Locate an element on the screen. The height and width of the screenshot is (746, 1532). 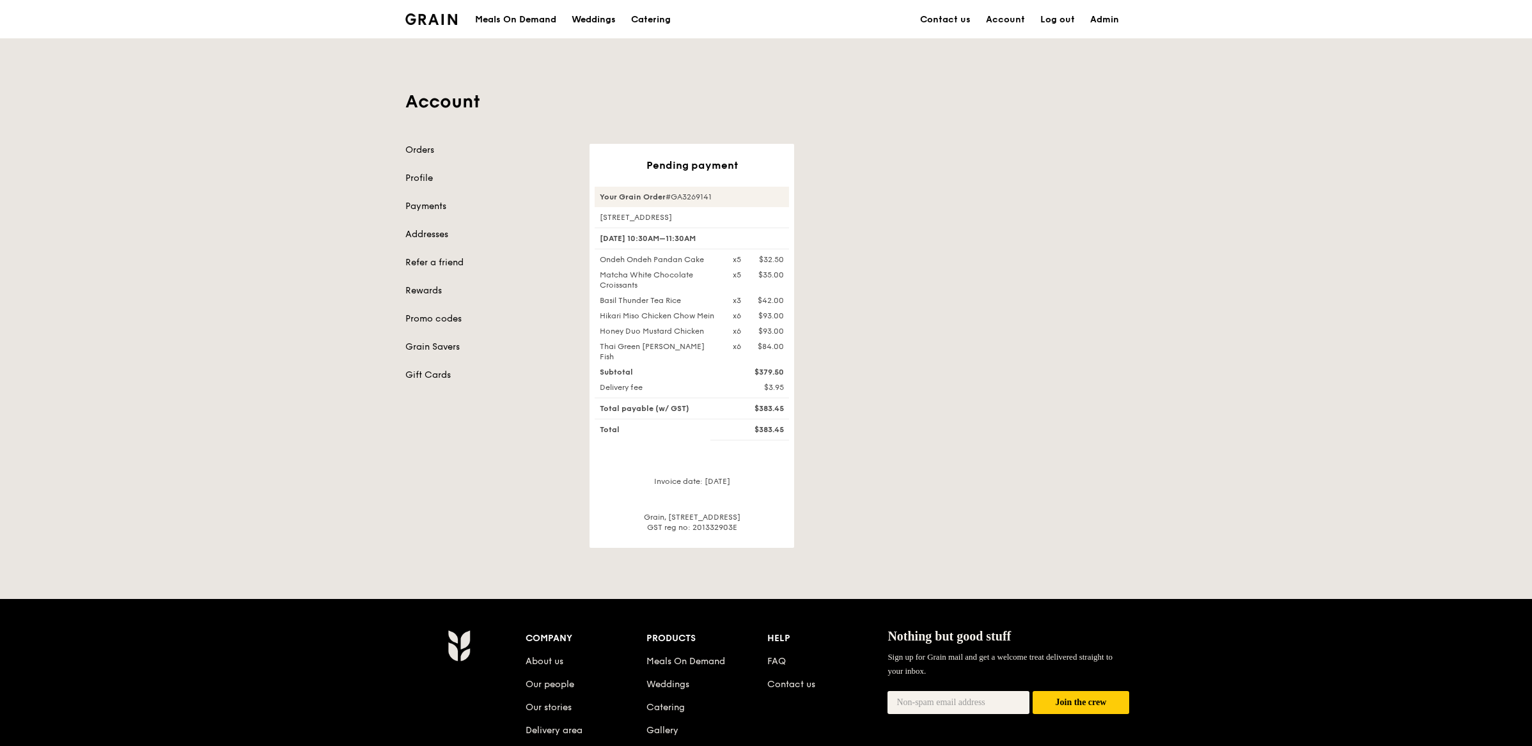
a: About us is located at coordinates (544, 661).